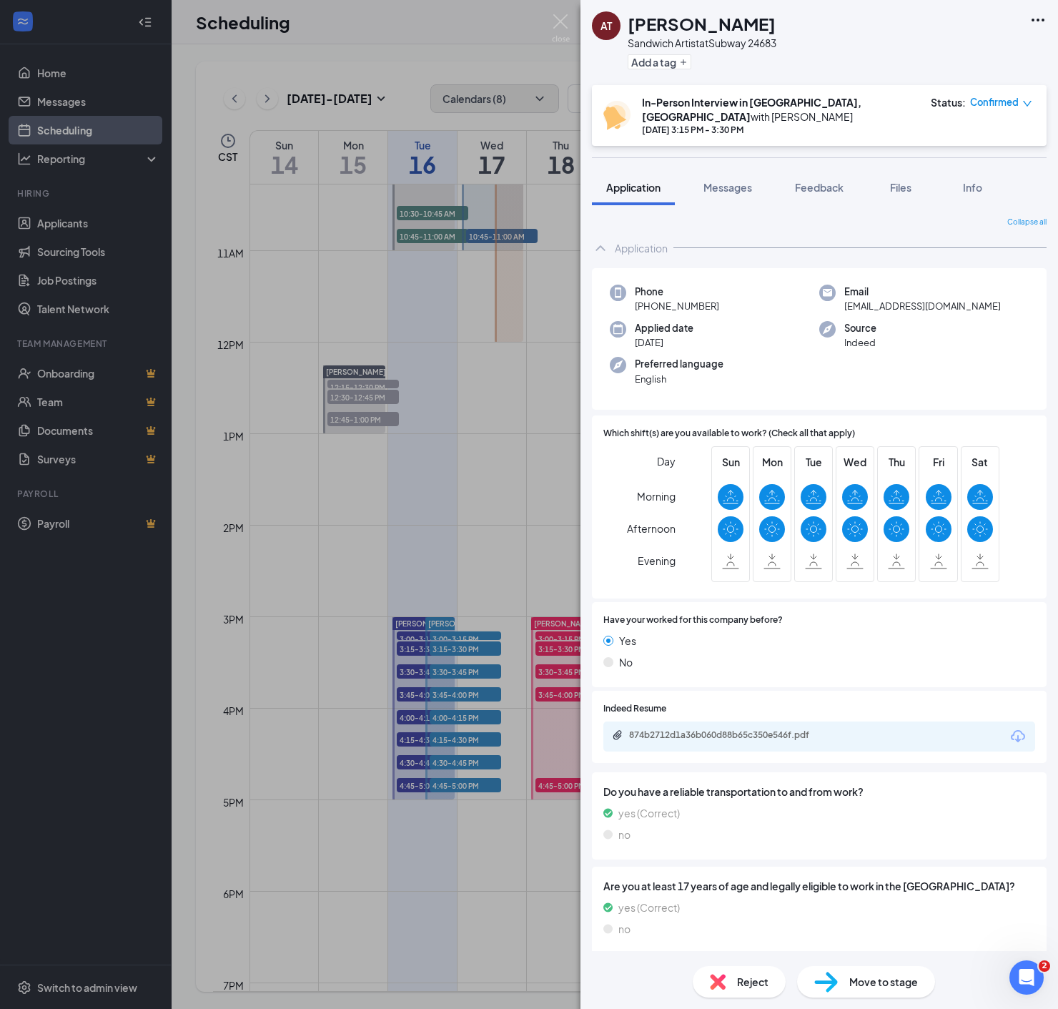 The height and width of the screenshot is (1009, 1058). I want to click on span: 2, so click(1045, 966).